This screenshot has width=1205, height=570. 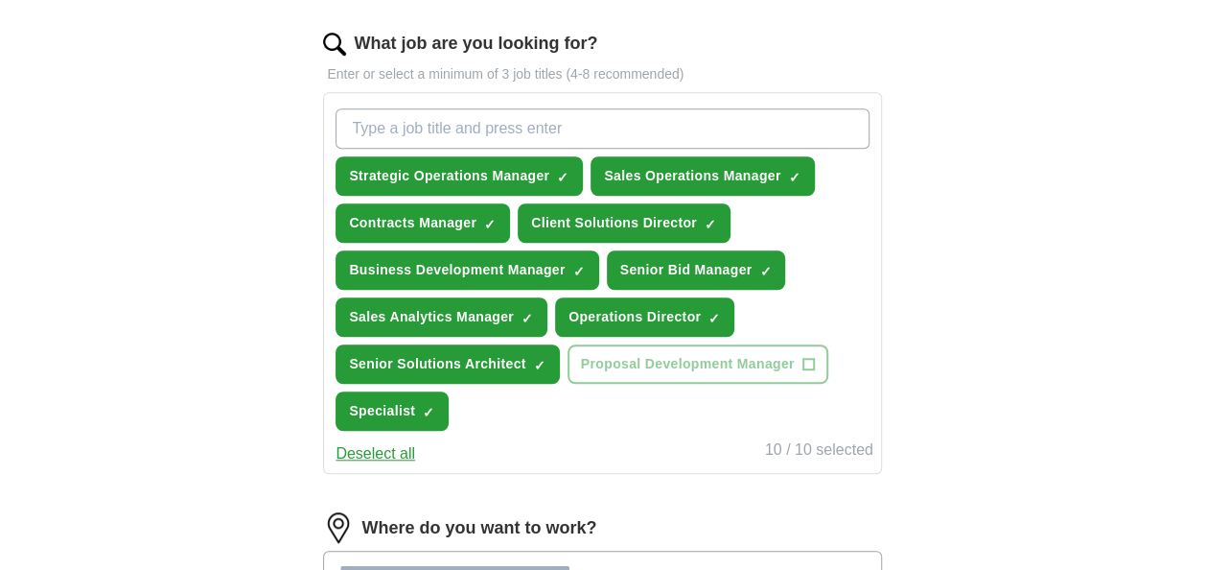 What do you see at coordinates (635, 316) in the screenshot?
I see `span: Operations Director` at bounding box center [635, 316].